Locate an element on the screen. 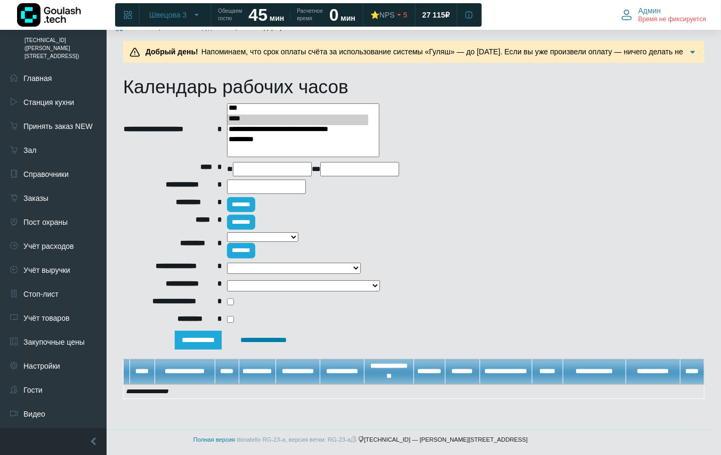 Image resolution: width=721 pixels, height=455 pixels. span: Админ is located at coordinates (650, 11).